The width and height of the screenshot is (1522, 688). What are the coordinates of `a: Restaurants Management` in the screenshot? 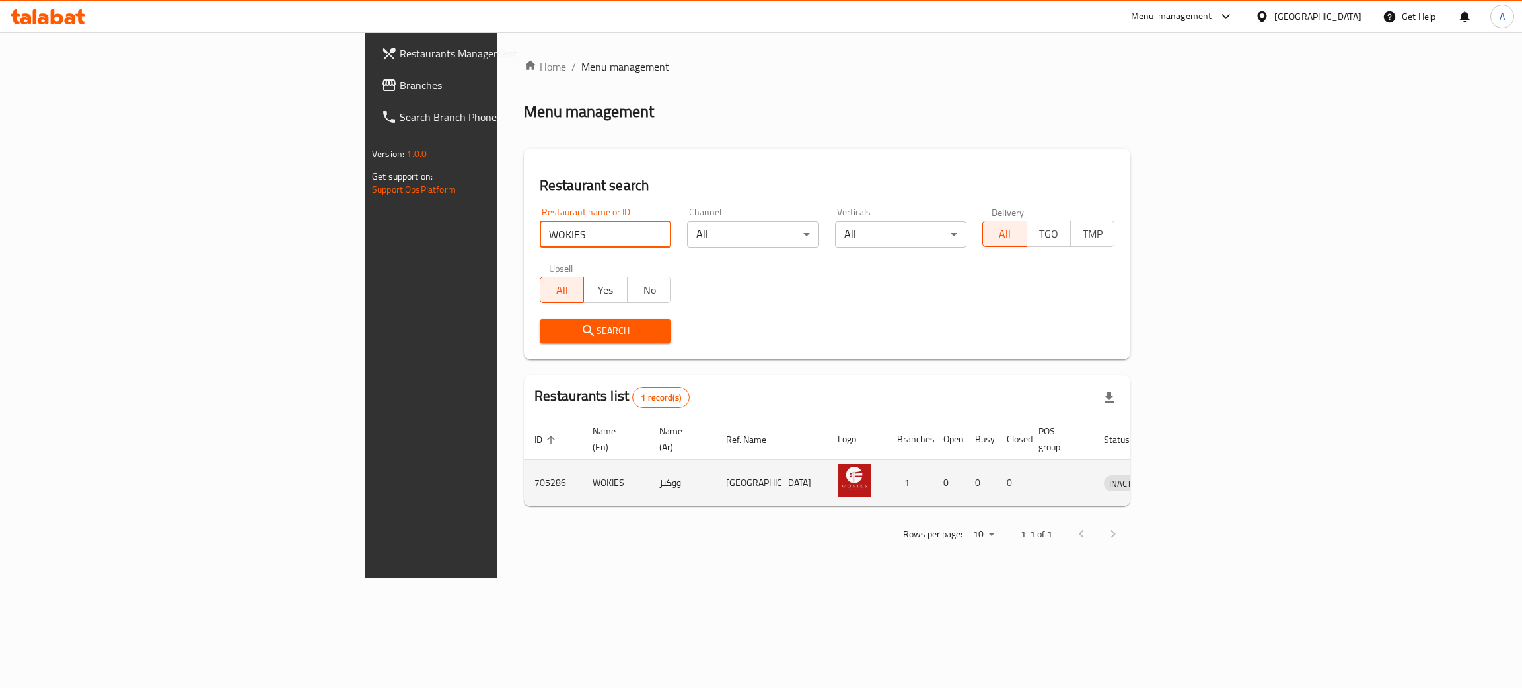 It's located at (495, 54).